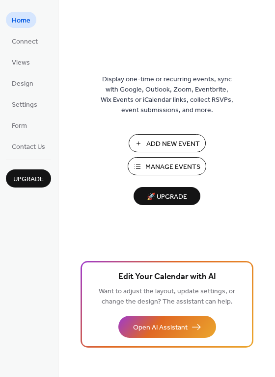 This screenshot has height=377, width=275. What do you see at coordinates (173, 144) in the screenshot?
I see `span: Add New Event` at bounding box center [173, 144].